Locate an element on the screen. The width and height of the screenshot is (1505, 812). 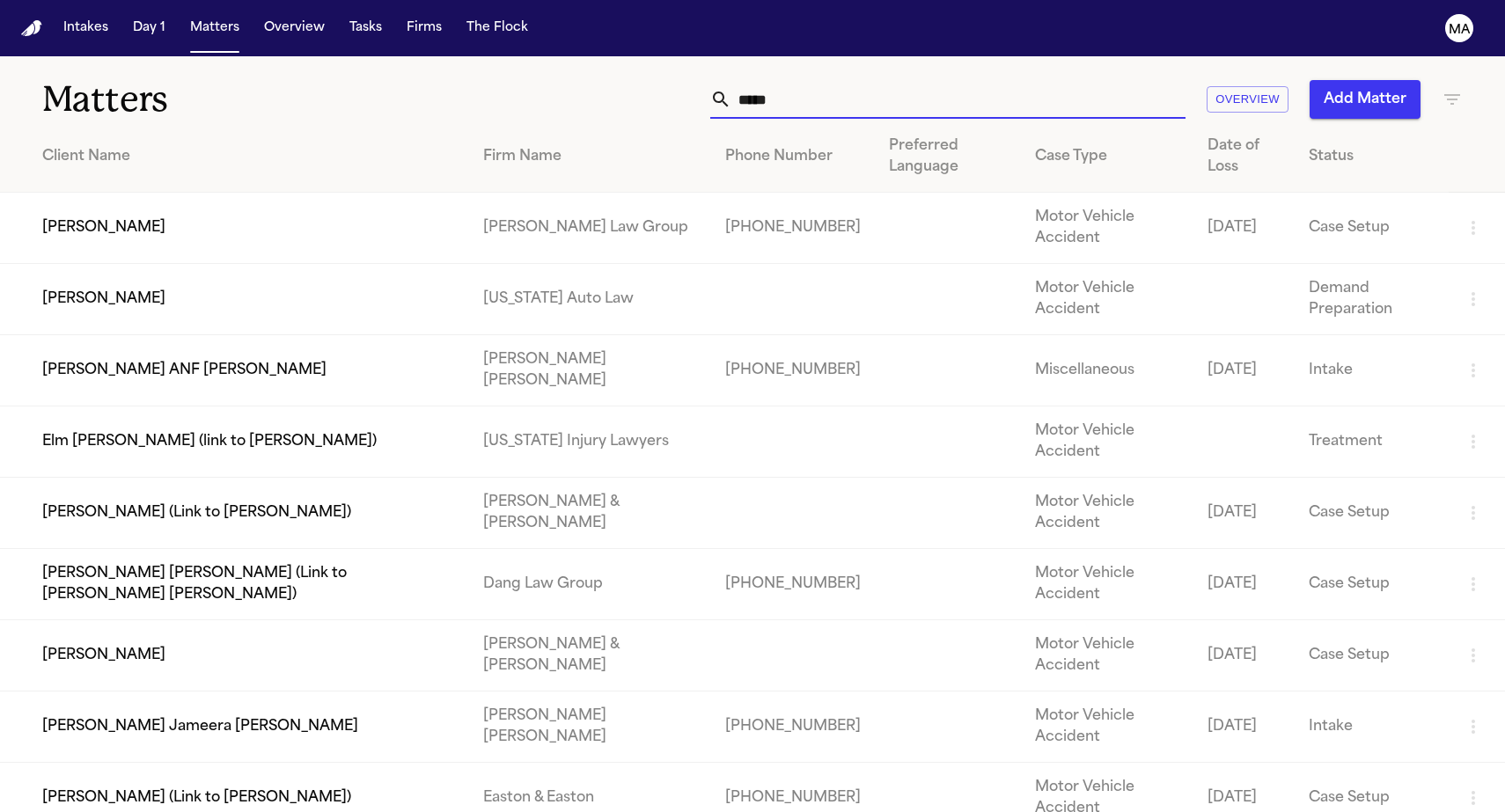
button: Tasks is located at coordinates (365, 28).